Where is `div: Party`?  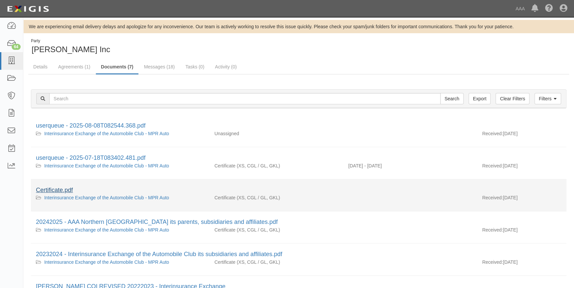 div: Party is located at coordinates (71, 41).